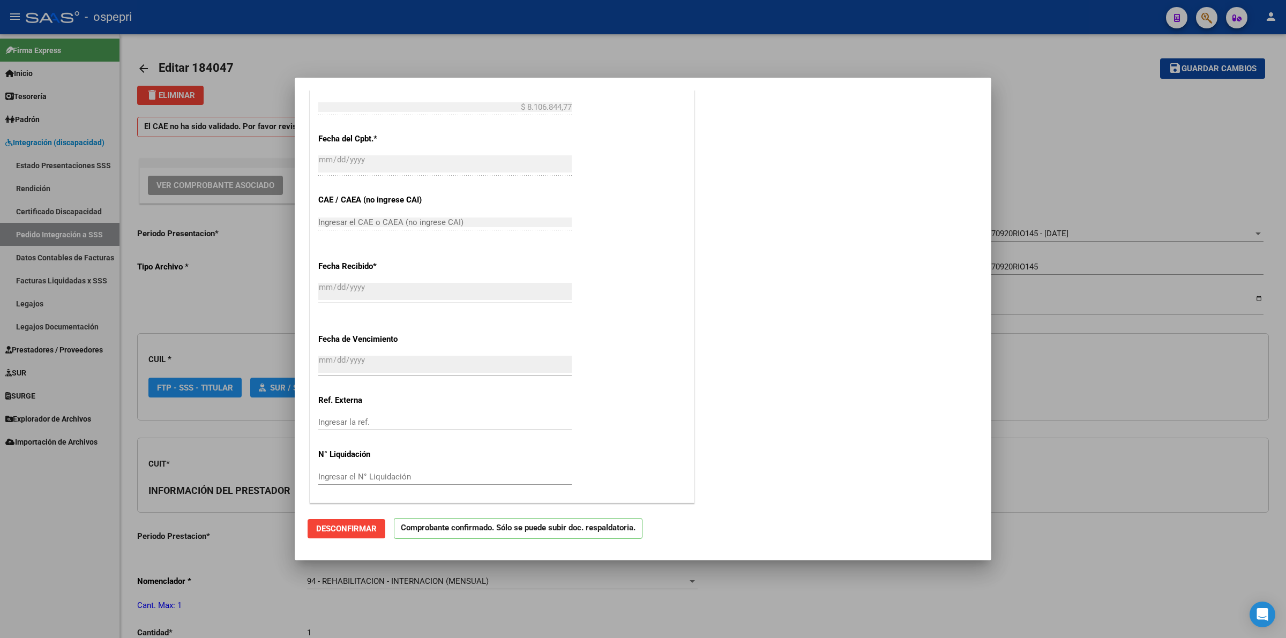 This screenshot has height=638, width=1286. What do you see at coordinates (346, 529) in the screenshot?
I see `button: Desconfirmar` at bounding box center [346, 529].